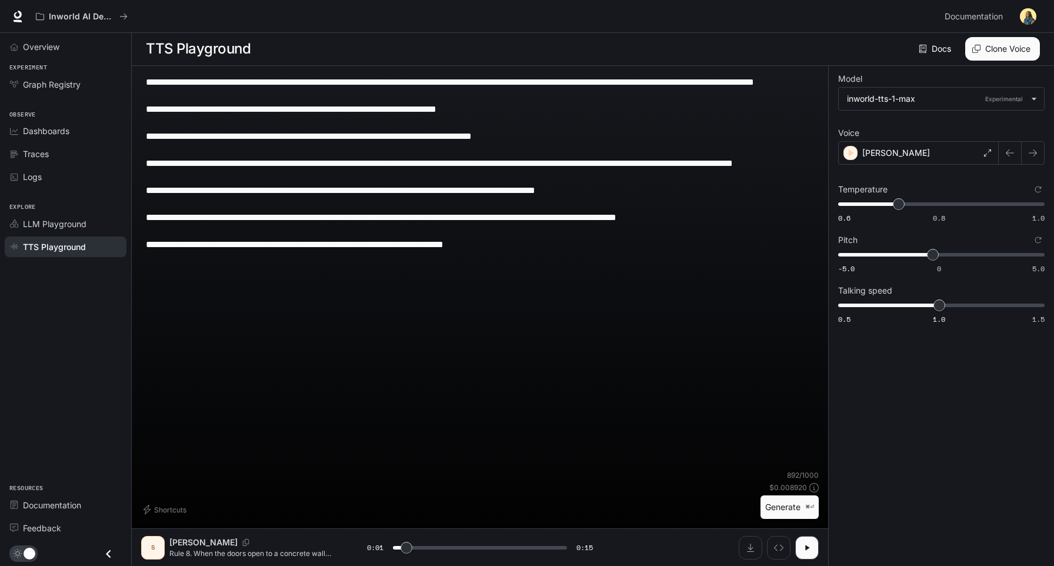 The height and width of the screenshot is (566, 1054). What do you see at coordinates (844, 319) in the screenshot?
I see `span: 0.5` at bounding box center [844, 319].